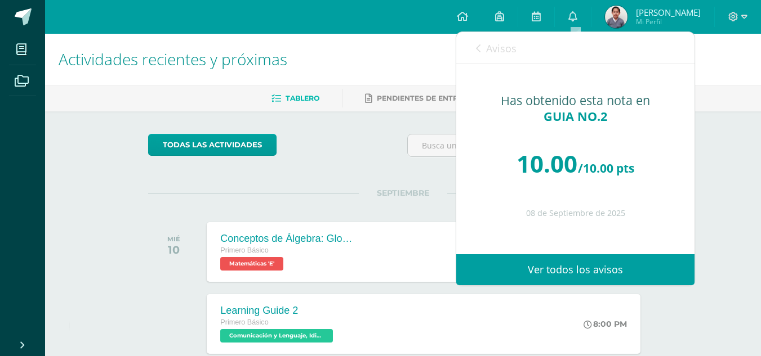 This screenshot has height=356, width=761. What do you see at coordinates (419, 99) in the screenshot?
I see `a: Pendientes de entrega` at bounding box center [419, 99].